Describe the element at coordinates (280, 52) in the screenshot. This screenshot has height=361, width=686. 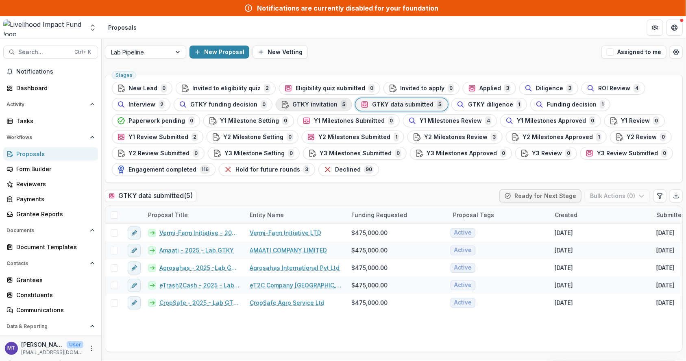
I see `button: New Vetting` at that location.